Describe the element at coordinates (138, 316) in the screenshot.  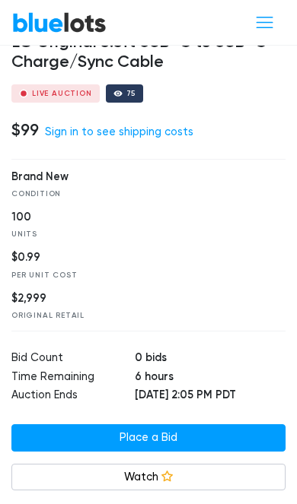
I see `div: Original Retail` at that location.